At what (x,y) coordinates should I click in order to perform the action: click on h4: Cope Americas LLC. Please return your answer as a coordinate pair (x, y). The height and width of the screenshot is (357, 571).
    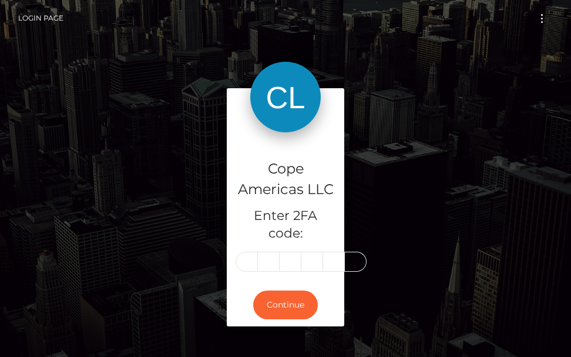
    Looking at the image, I should click on (285, 179).